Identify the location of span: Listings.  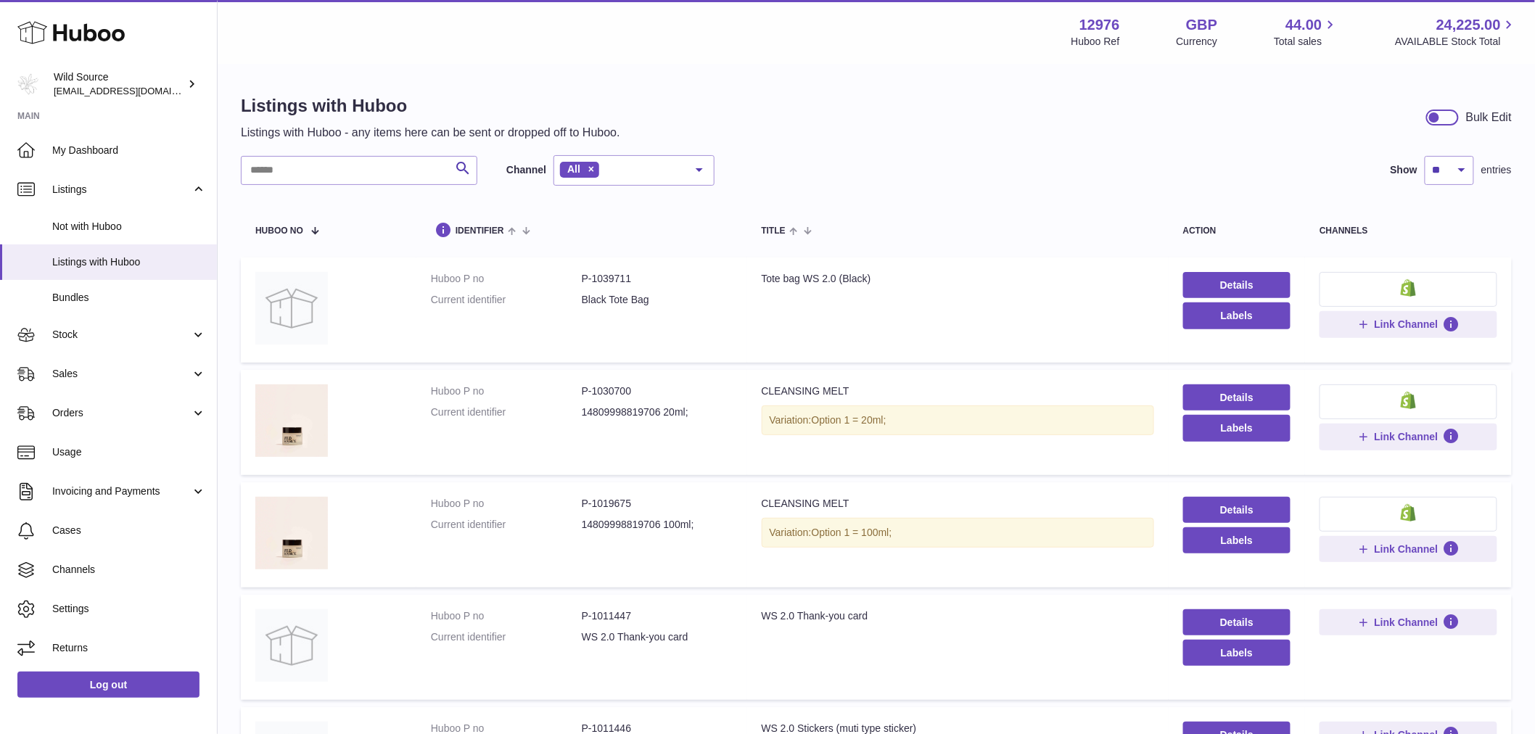
(121, 189).